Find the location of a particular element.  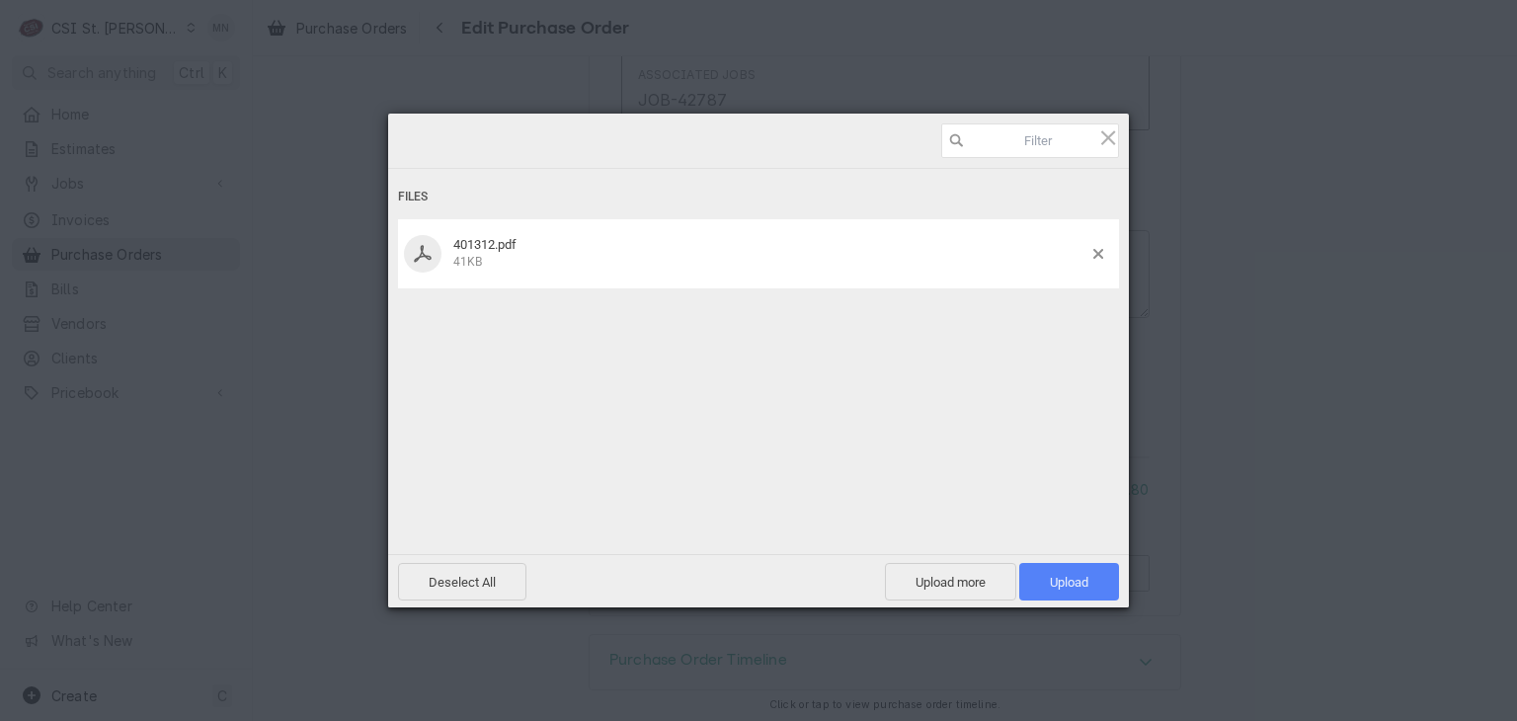

span: Upload more is located at coordinates (950, 582).